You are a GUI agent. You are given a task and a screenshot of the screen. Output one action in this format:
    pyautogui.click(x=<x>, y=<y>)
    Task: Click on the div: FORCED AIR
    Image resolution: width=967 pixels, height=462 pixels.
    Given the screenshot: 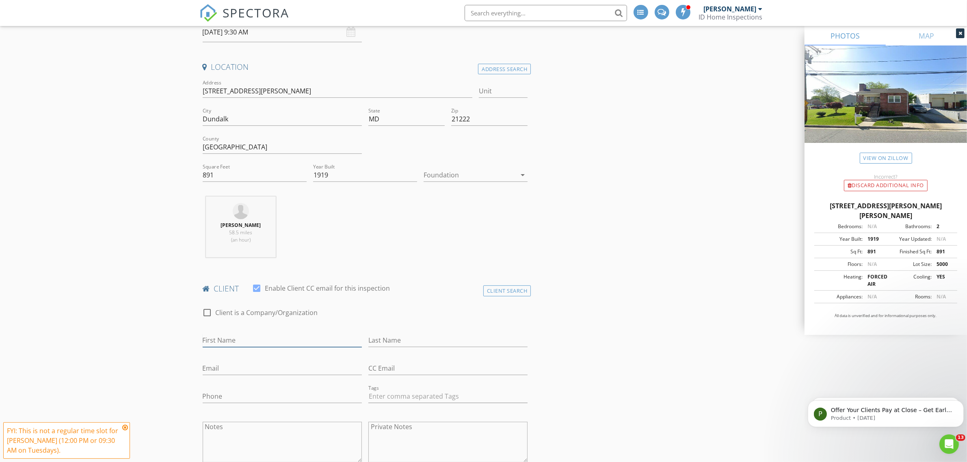 What is the action you would take?
    pyautogui.click(x=874, y=281)
    